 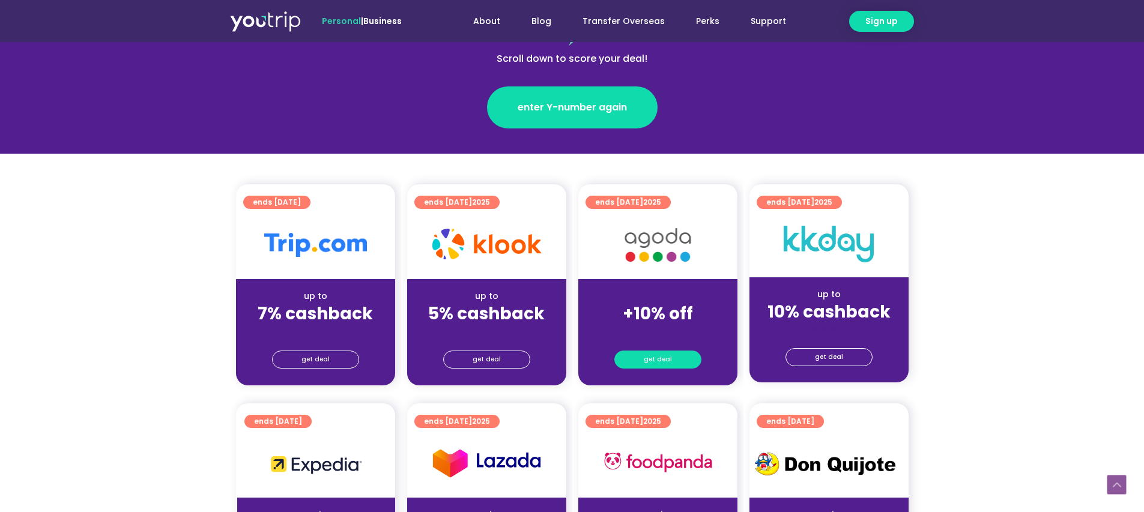 What do you see at coordinates (315, 313) in the screenshot?
I see `strong: 7% cashback` at bounding box center [315, 313].